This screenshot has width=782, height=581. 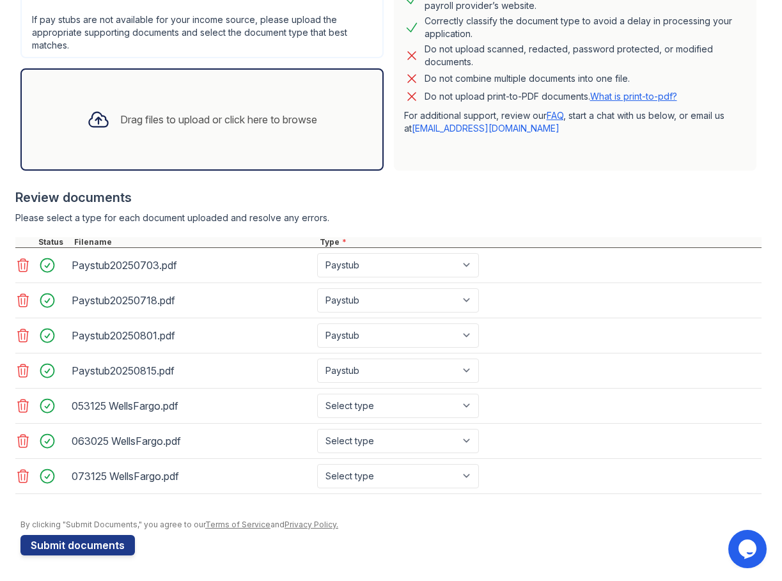 What do you see at coordinates (527, 79) in the screenshot?
I see `div: Do not combine multiple documents into one file.` at bounding box center [527, 79].